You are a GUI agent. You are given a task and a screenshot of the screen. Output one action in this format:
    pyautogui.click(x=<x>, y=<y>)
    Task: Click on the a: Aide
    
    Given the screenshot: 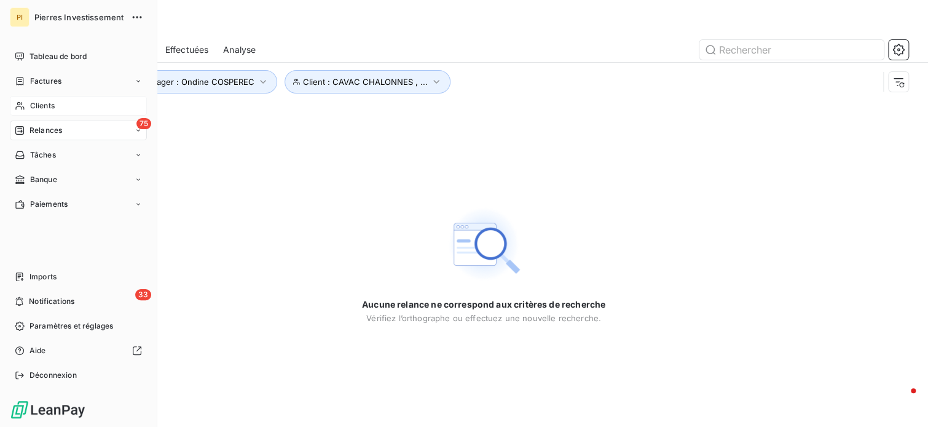 What is the action you would take?
    pyautogui.click(x=78, y=350)
    